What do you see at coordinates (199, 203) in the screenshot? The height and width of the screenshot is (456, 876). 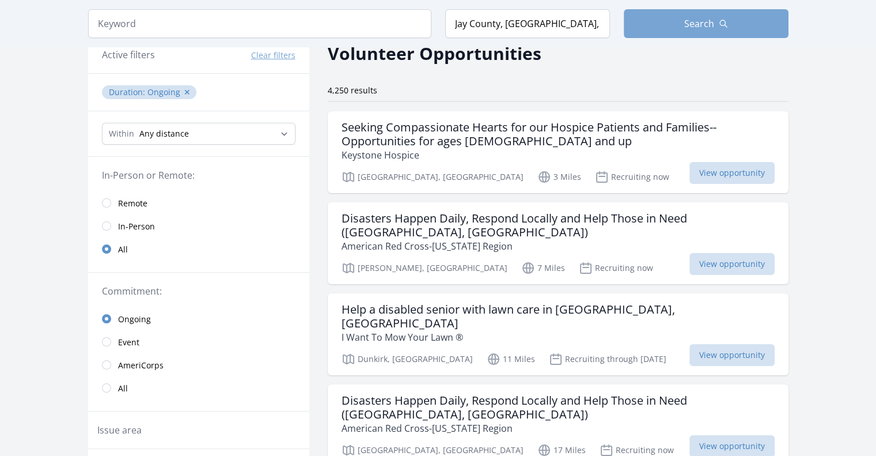 I see `a: Remote` at bounding box center [199, 203].